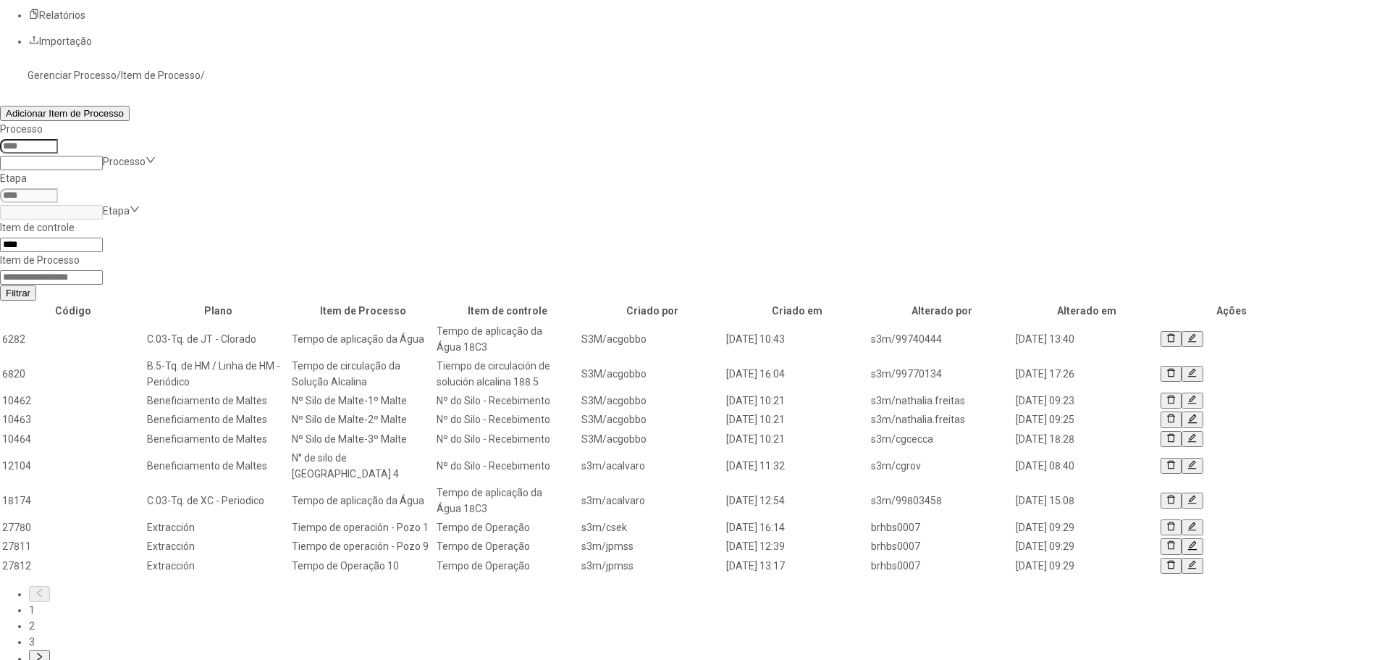 This screenshot has width=1385, height=660. What do you see at coordinates (218, 311) in the screenshot?
I see `th: Plano` at bounding box center [218, 311].